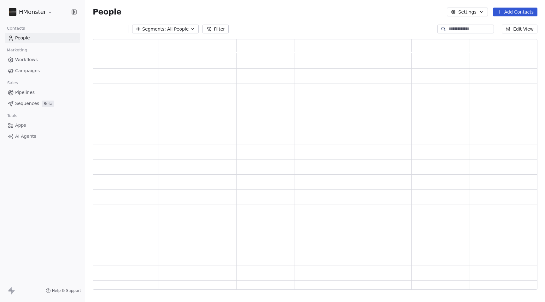  I want to click on span: Campaigns, so click(27, 71).